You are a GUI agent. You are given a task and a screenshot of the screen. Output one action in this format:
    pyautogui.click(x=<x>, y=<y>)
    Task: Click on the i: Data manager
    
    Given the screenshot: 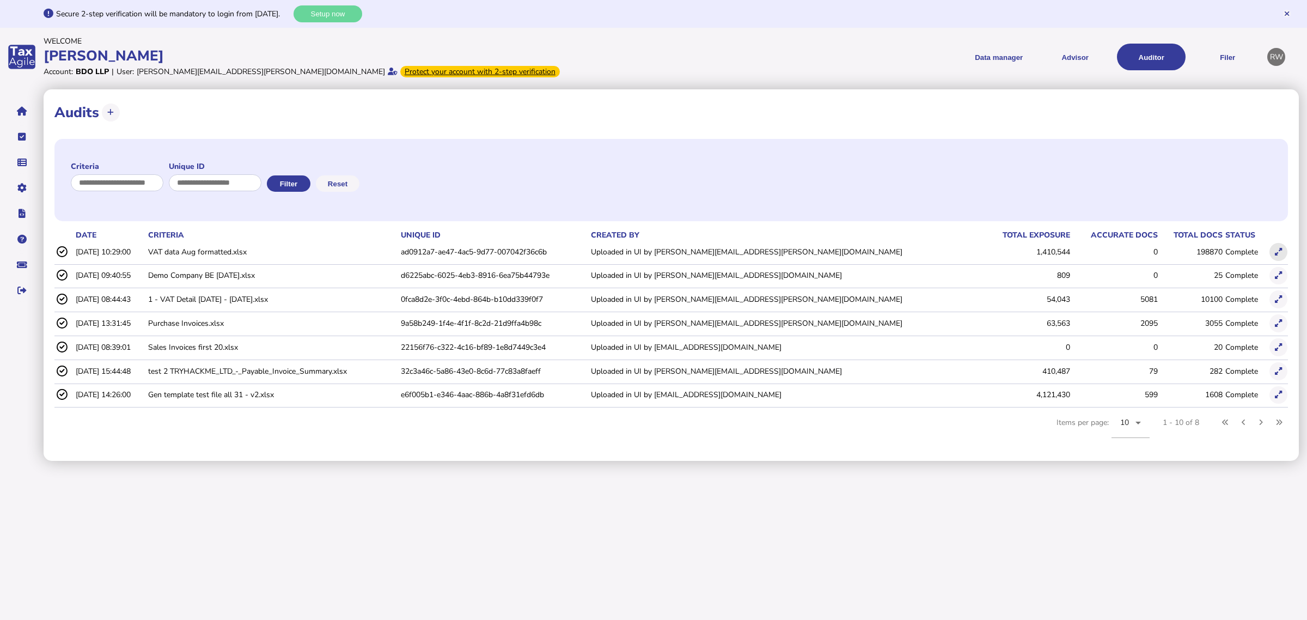 What is the action you would take?
    pyautogui.click(x=22, y=162)
    